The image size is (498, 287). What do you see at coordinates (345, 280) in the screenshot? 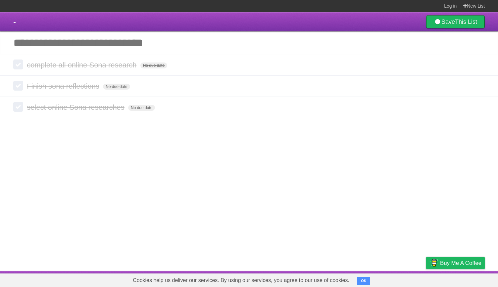
I see `a: About` at bounding box center [345, 280].